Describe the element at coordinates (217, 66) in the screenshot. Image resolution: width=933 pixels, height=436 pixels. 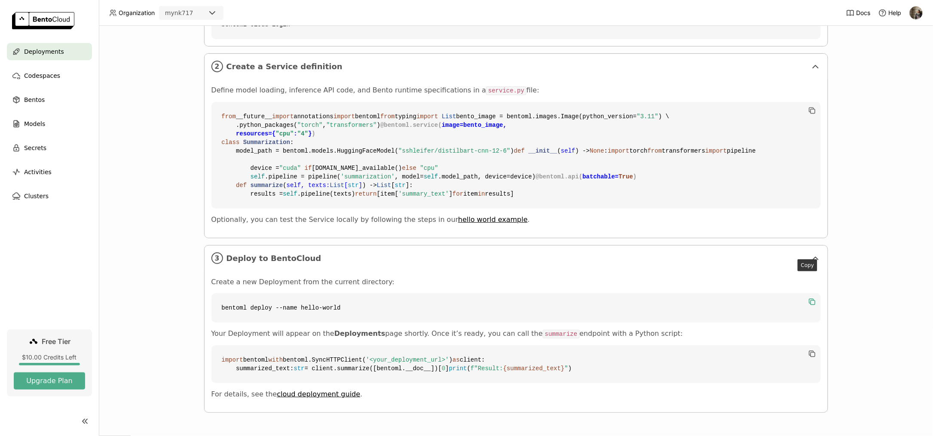
I see `i: 2` at that location.